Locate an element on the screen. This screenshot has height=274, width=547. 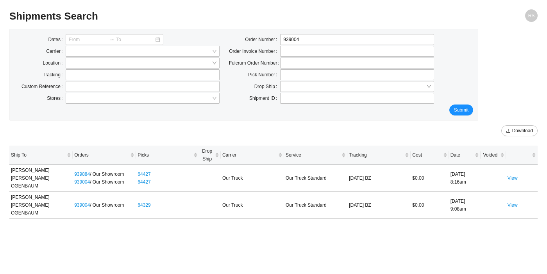
button: downloadDownload is located at coordinates (519, 131).